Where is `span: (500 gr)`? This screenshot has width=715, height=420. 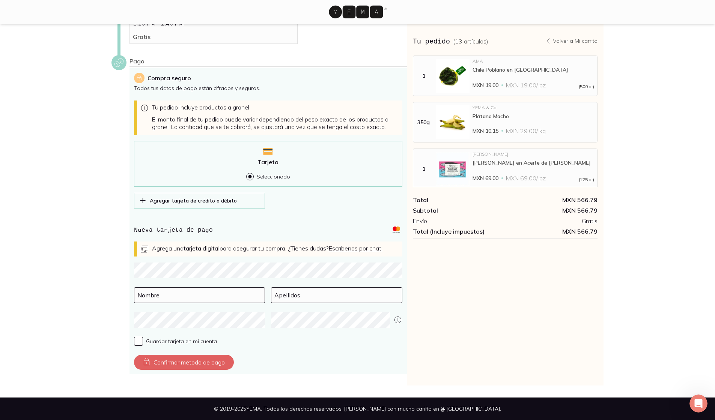 span: (500 gr) is located at coordinates (586, 87).